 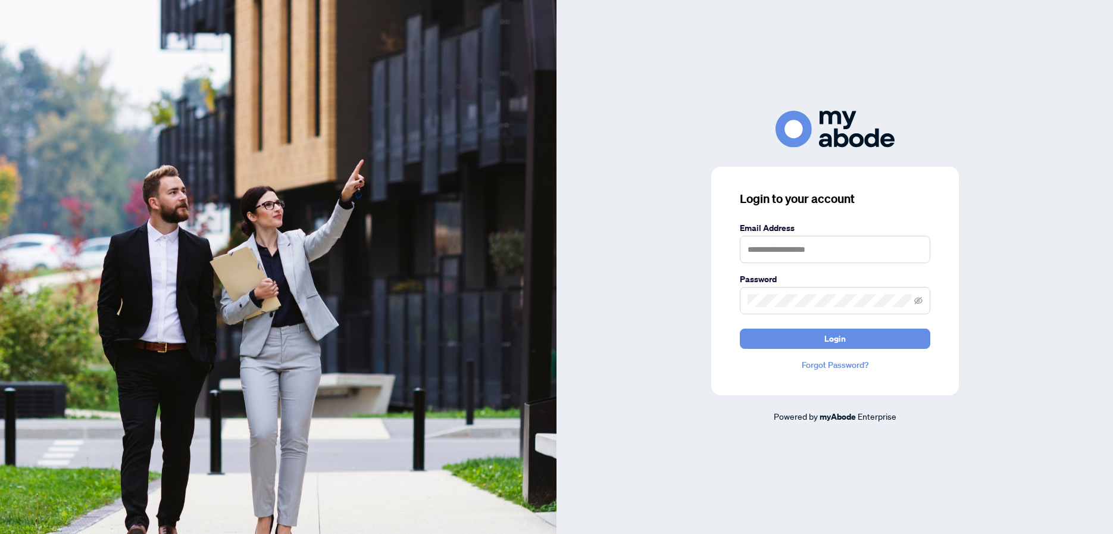 I want to click on a: Forgot Password?, so click(x=835, y=365).